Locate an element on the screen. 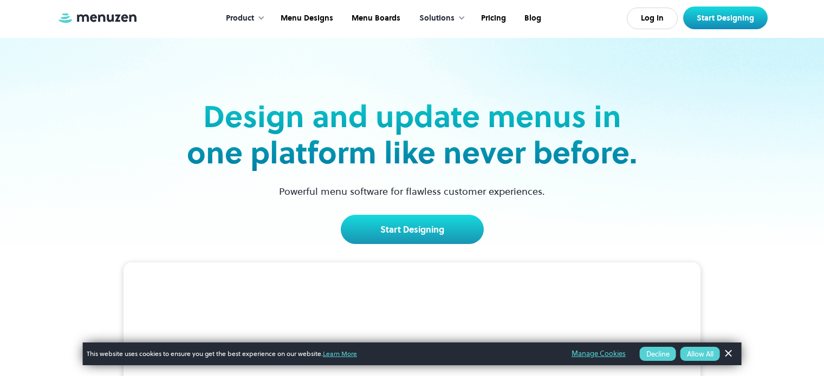 The height and width of the screenshot is (376, 824). a: Blog is located at coordinates (531, 18).